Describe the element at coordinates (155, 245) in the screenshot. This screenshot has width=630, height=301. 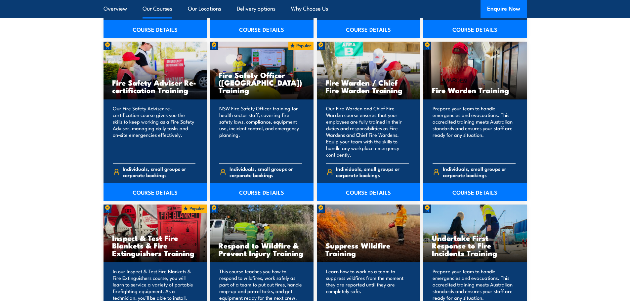
I see `h3: Inspect & Test Fire Blankets & Fire Extinguishers Training` at that location.